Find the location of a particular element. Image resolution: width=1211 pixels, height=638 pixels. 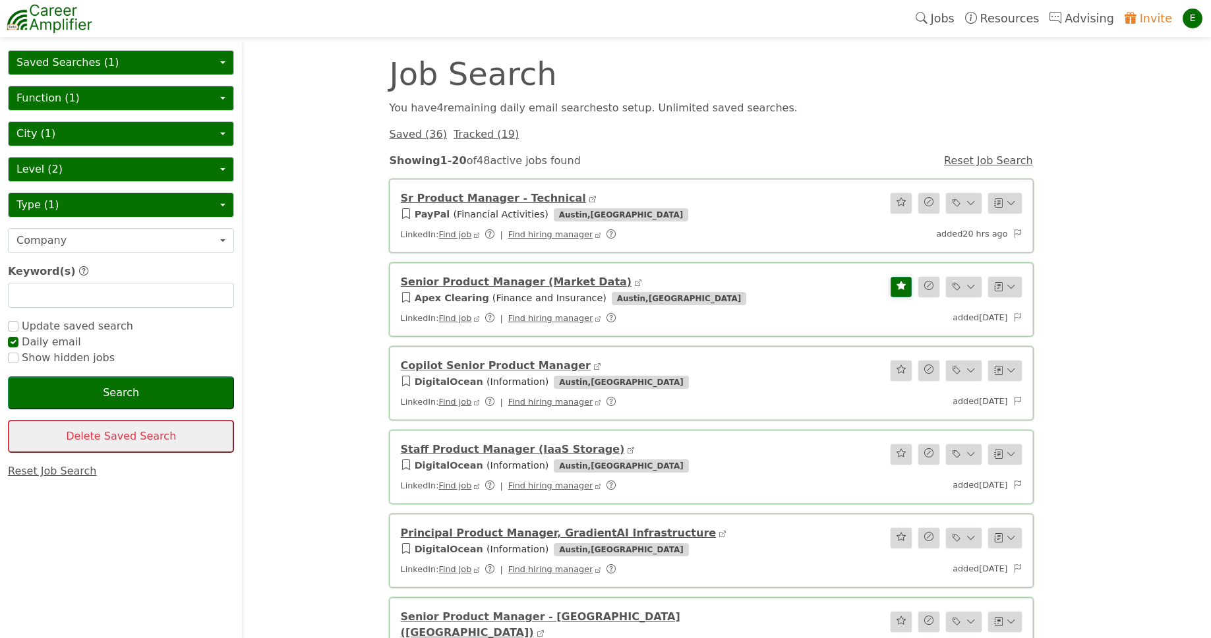

button: Type (1) is located at coordinates (121, 205).